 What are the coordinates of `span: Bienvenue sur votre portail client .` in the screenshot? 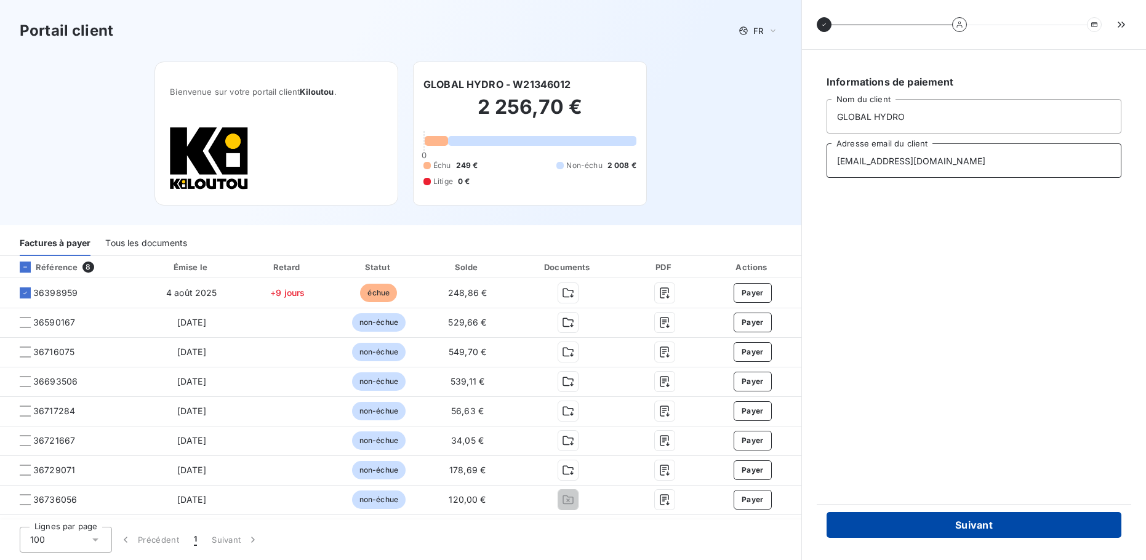 It's located at (276, 92).